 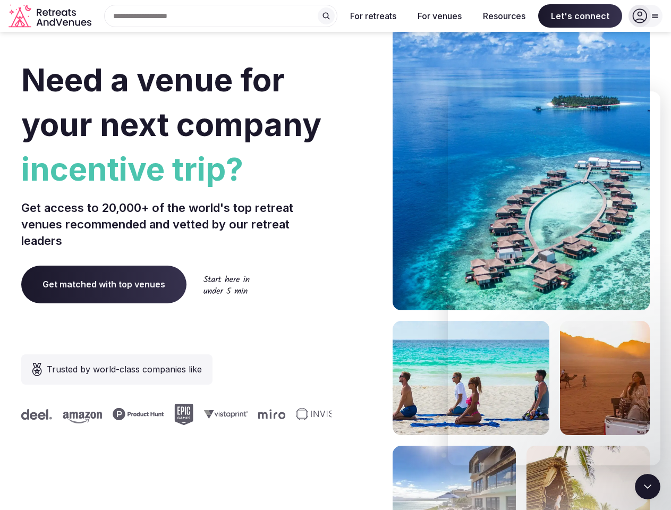 What do you see at coordinates (104, 284) in the screenshot?
I see `a: Get matched with top venues` at bounding box center [104, 284].